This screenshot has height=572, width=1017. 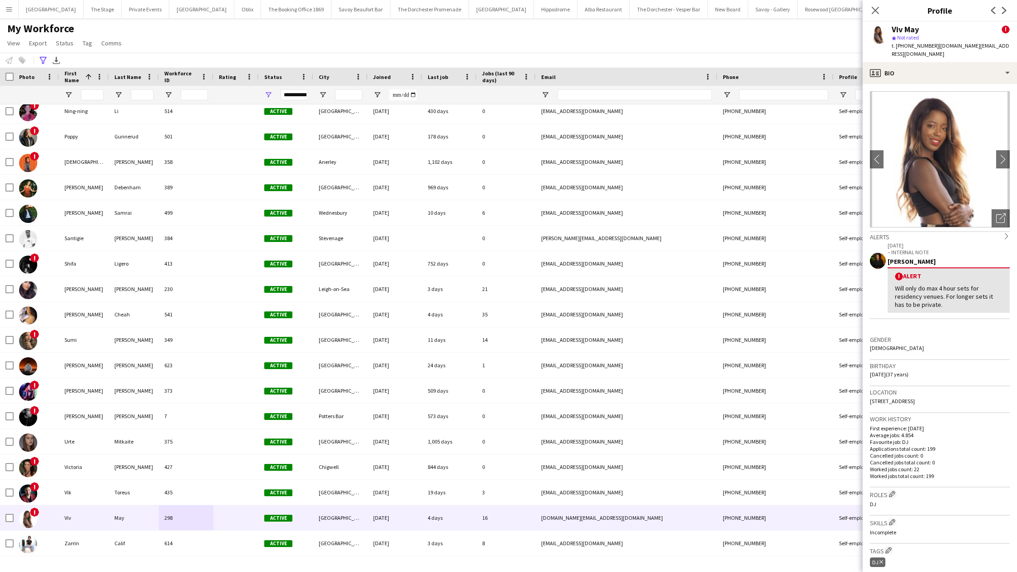 I want to click on span: Last Name, so click(x=128, y=77).